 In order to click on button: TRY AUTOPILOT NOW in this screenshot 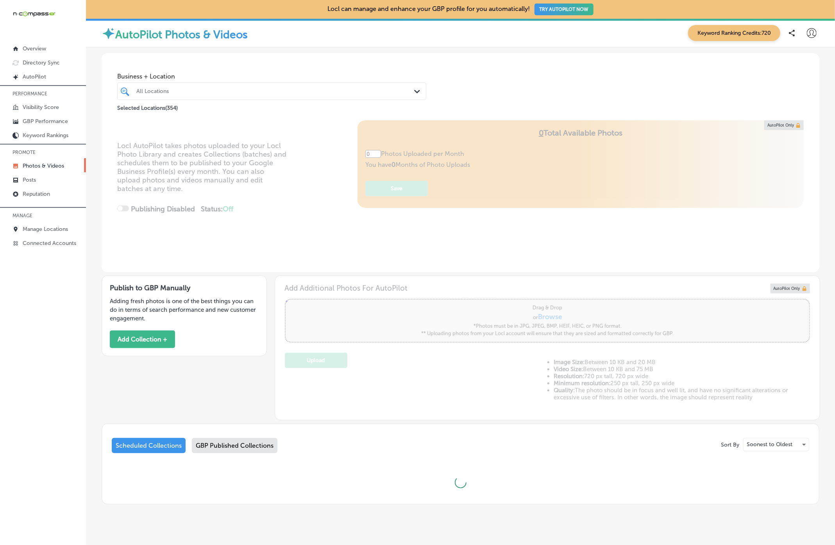, I will do `click(564, 9)`.